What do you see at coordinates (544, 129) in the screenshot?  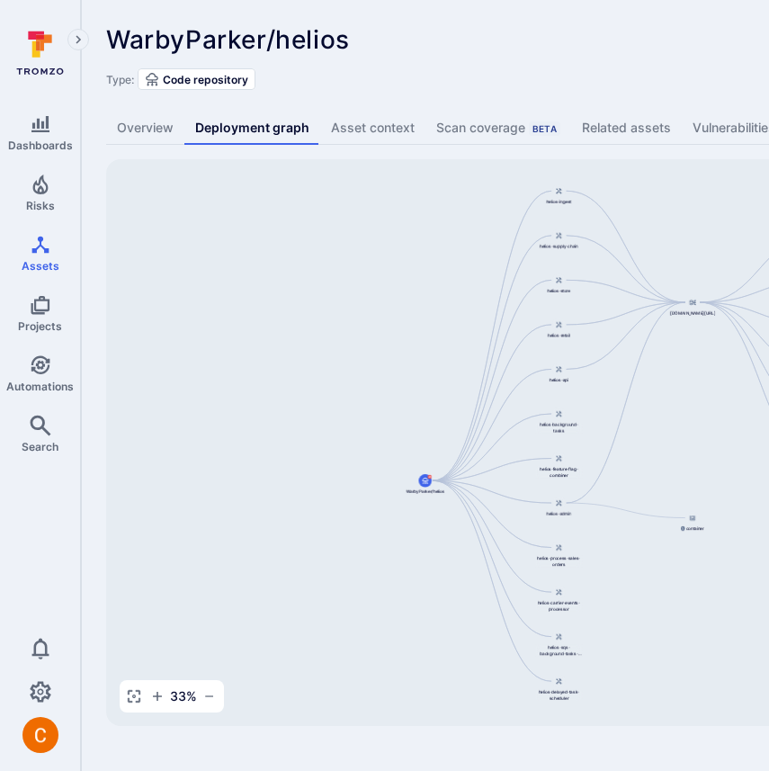 I see `div: Beta` at bounding box center [544, 129].